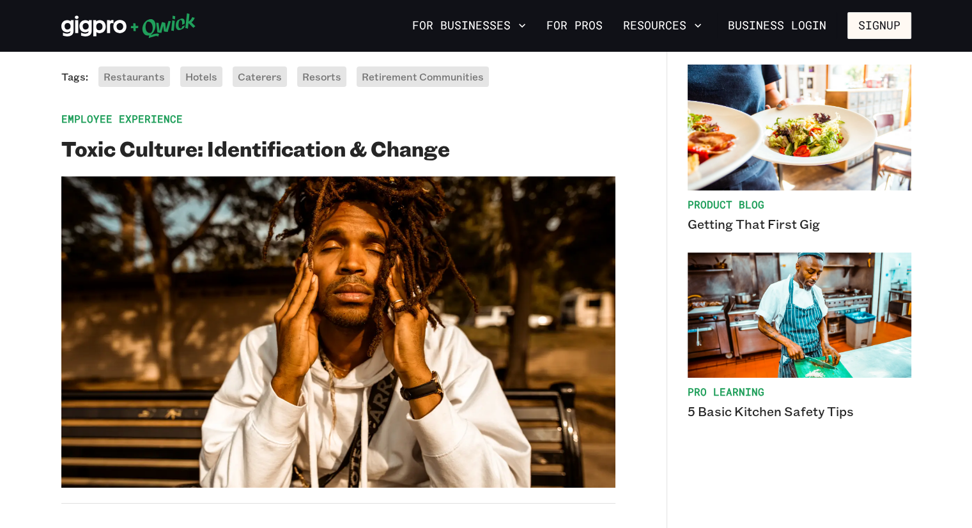 The height and width of the screenshot is (528, 972). What do you see at coordinates (879, 26) in the screenshot?
I see `button: Signup` at bounding box center [879, 26].